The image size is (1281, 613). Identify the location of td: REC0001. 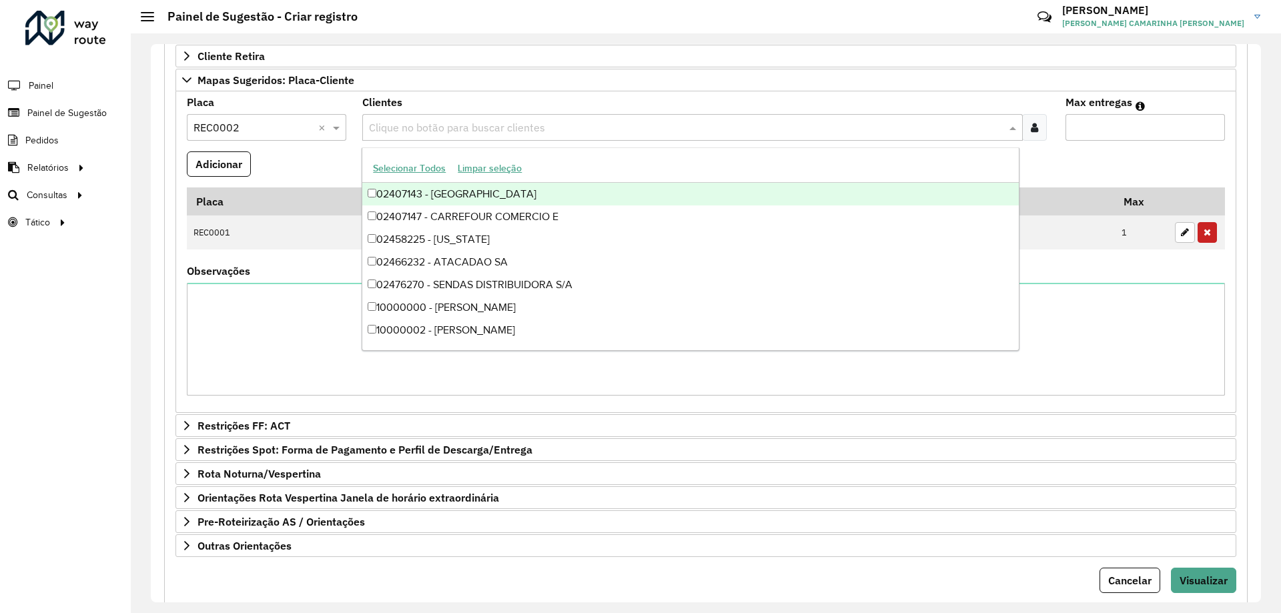
(270, 233).